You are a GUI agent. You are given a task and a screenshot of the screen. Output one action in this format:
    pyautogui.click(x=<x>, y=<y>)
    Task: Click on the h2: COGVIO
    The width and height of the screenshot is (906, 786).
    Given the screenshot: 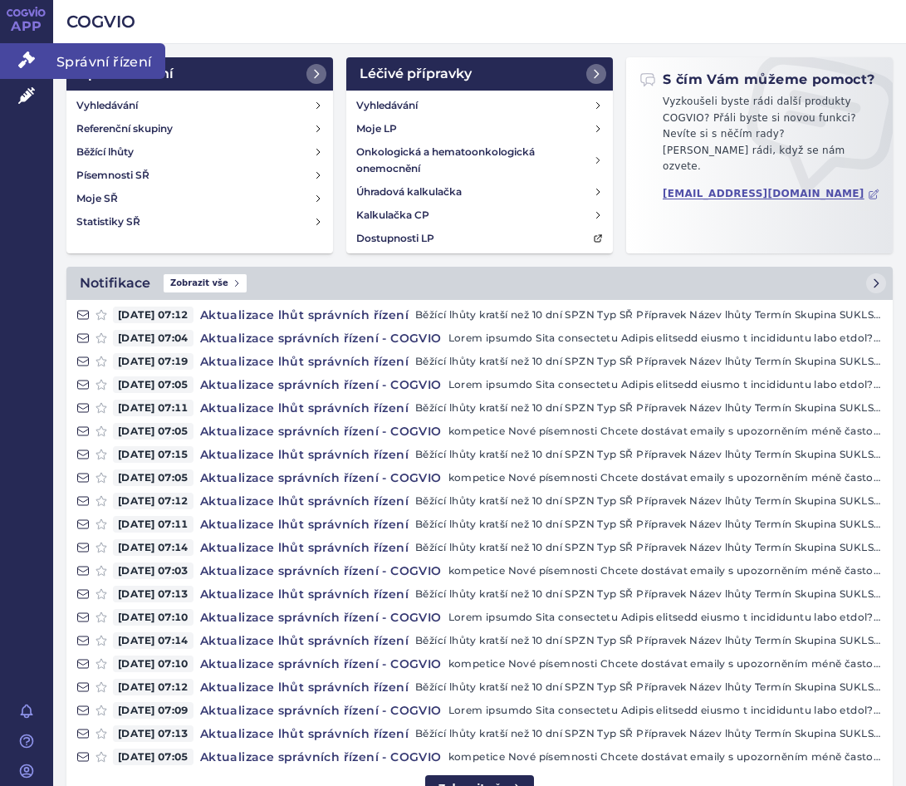 What is the action you would take?
    pyautogui.click(x=479, y=22)
    